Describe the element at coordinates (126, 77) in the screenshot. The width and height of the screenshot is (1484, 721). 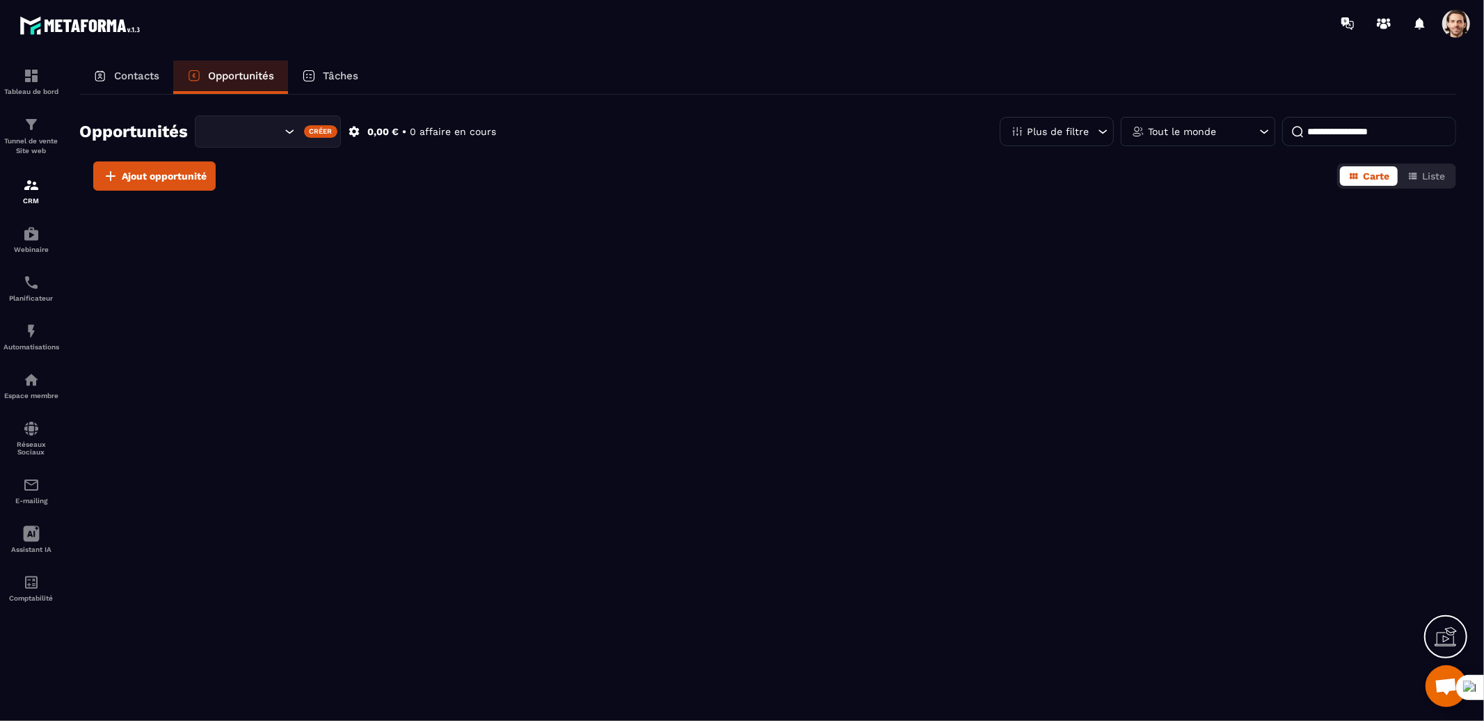
I see `a: Contacts` at that location.